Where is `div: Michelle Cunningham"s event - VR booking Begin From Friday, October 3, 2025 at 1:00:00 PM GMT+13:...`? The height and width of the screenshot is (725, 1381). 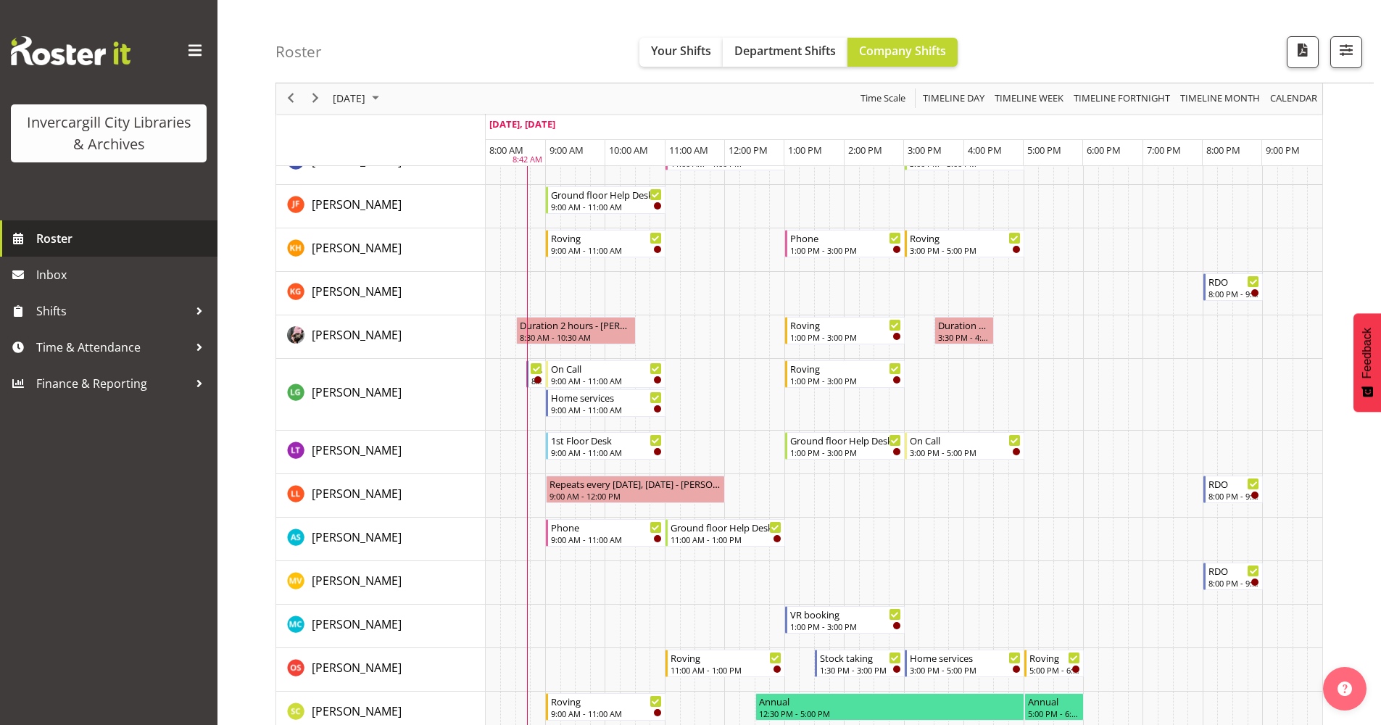
div: Michelle Cunningham"s event - VR booking Begin From Friday, October 3, 2025 at 1:00:00 PM GMT+13:... is located at coordinates (844, 620).